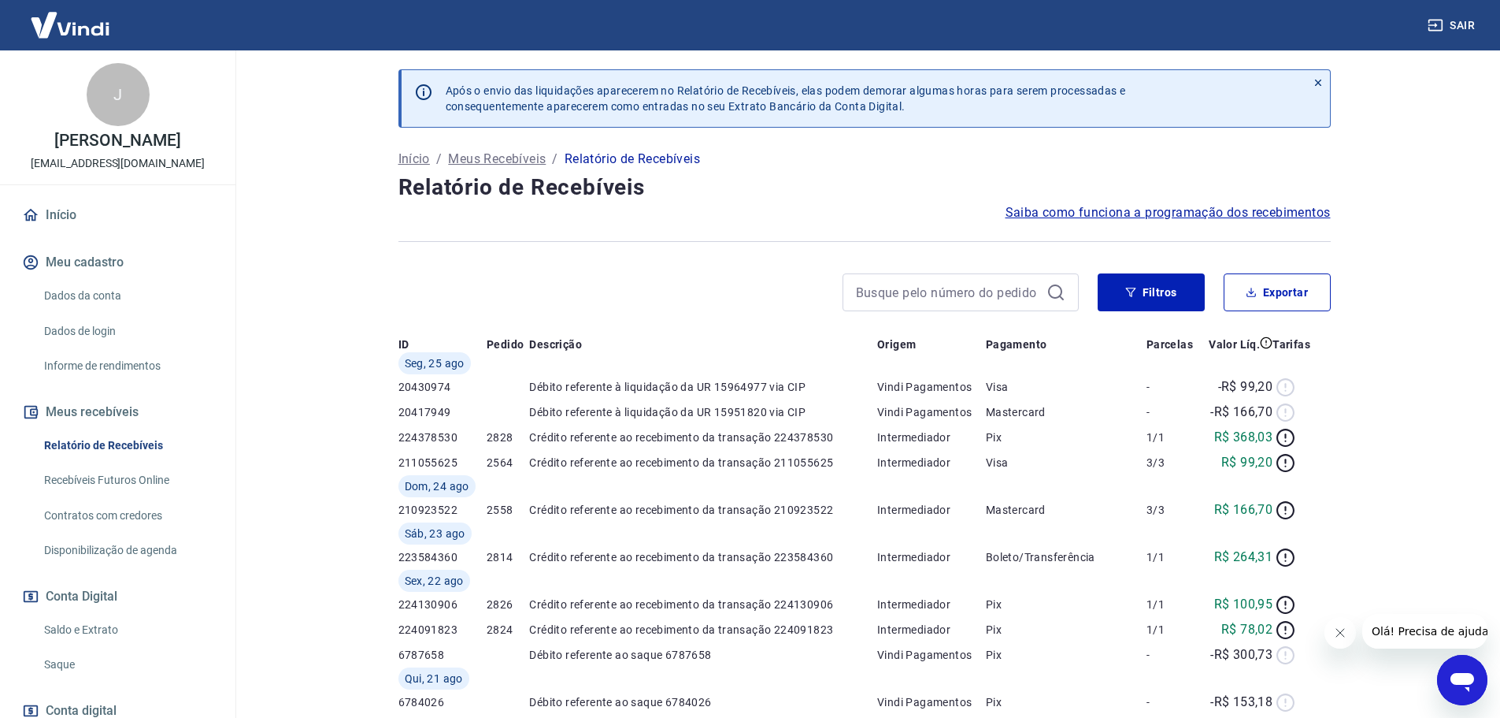 This screenshot has width=1500, height=718. What do you see at coordinates (70, 24) in the screenshot?
I see `img: Vindi` at bounding box center [70, 24].